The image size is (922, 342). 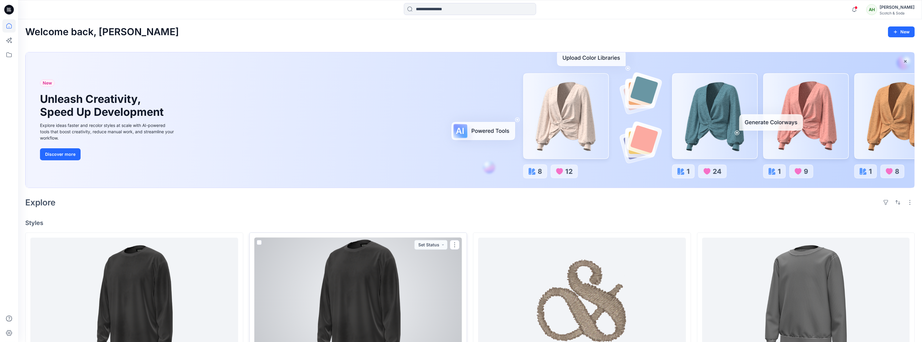 I want to click on a: Discover more, so click(x=108, y=154).